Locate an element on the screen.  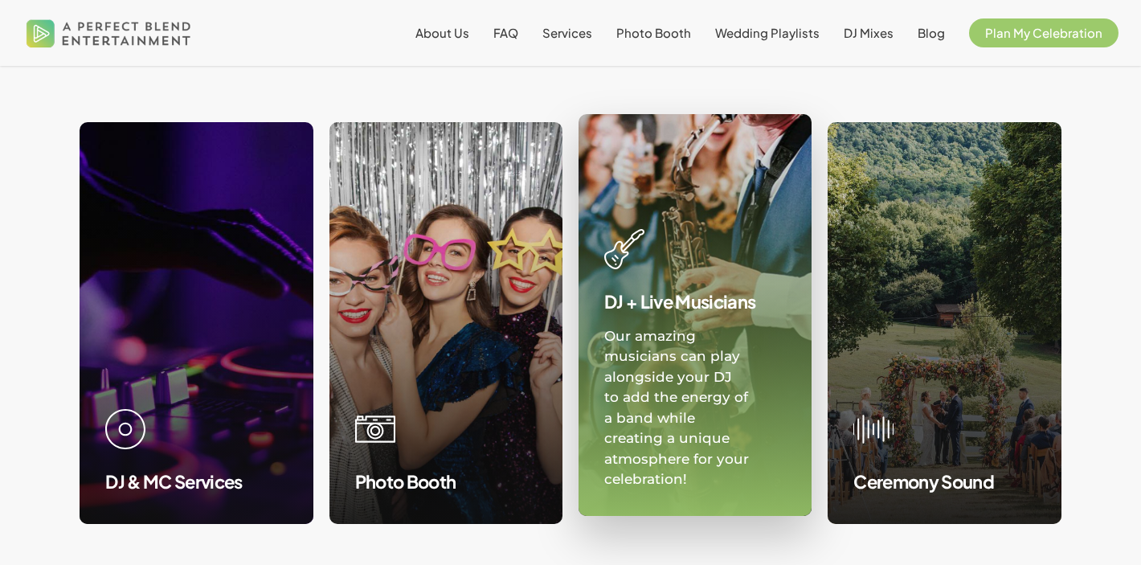
a: Services is located at coordinates (567, 33).